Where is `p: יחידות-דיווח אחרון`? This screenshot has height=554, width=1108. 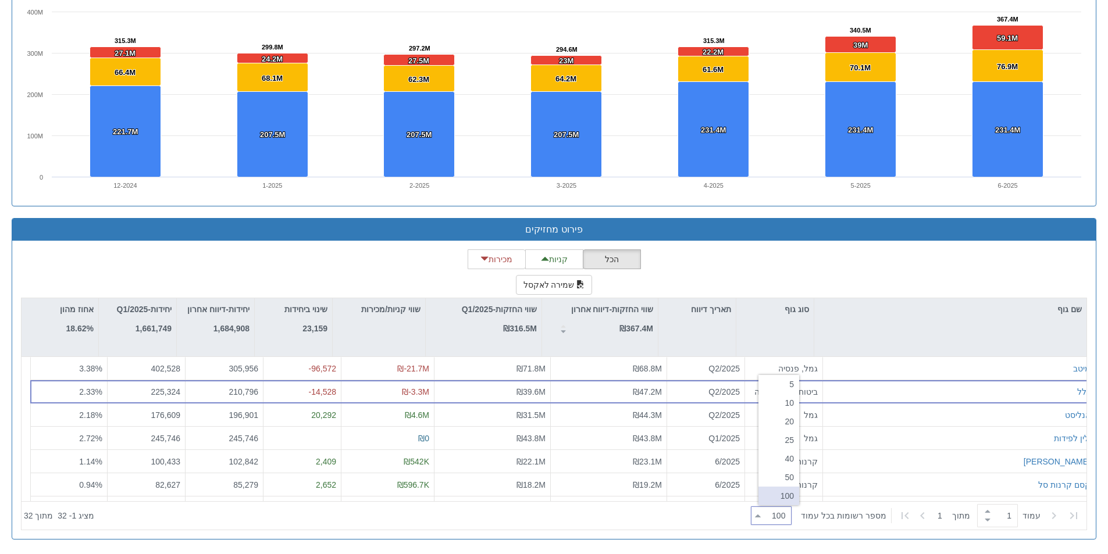 p: יחידות-דיווח אחרון is located at coordinates (218, 310).